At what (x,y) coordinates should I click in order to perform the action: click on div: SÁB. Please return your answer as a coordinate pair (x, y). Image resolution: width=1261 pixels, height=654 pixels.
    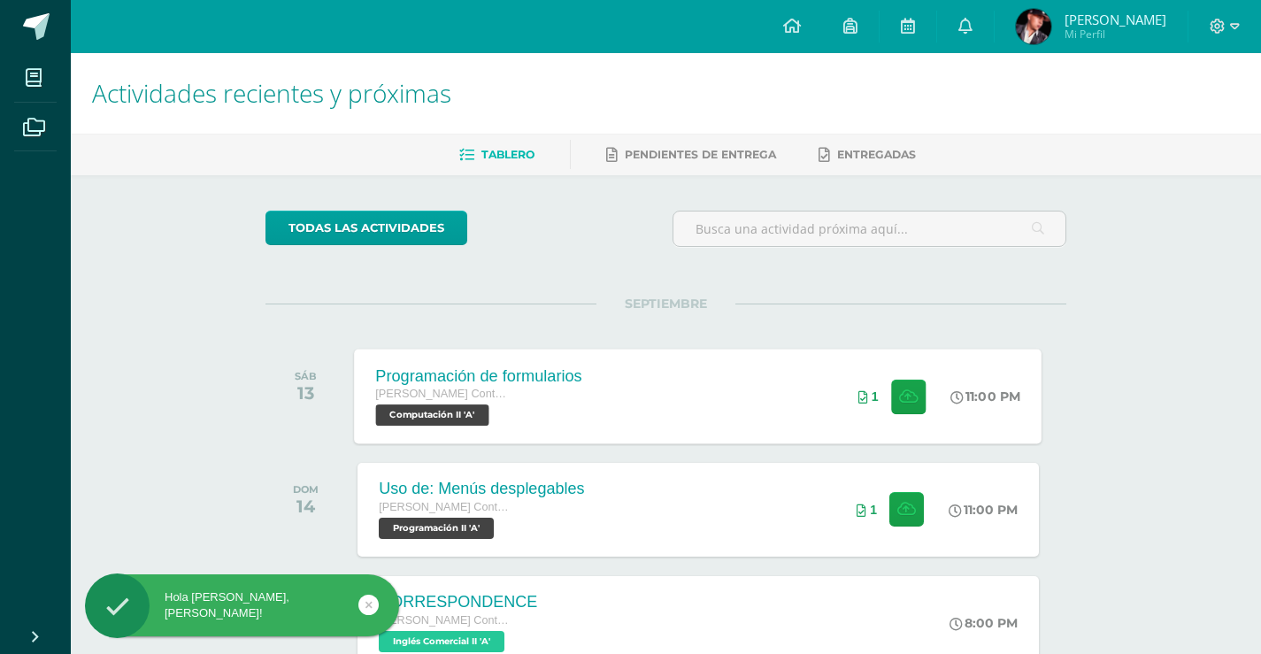
    Looking at the image, I should click on (305, 376).